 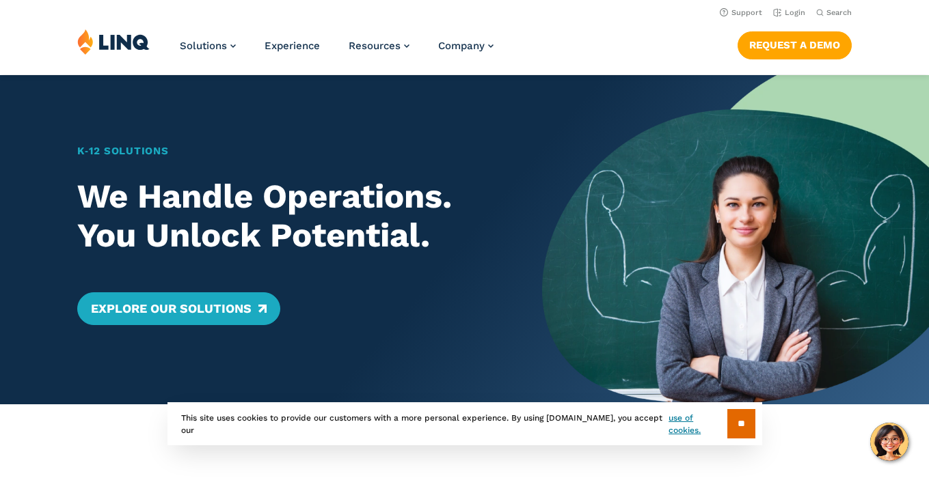 I want to click on span: Resources, so click(x=375, y=46).